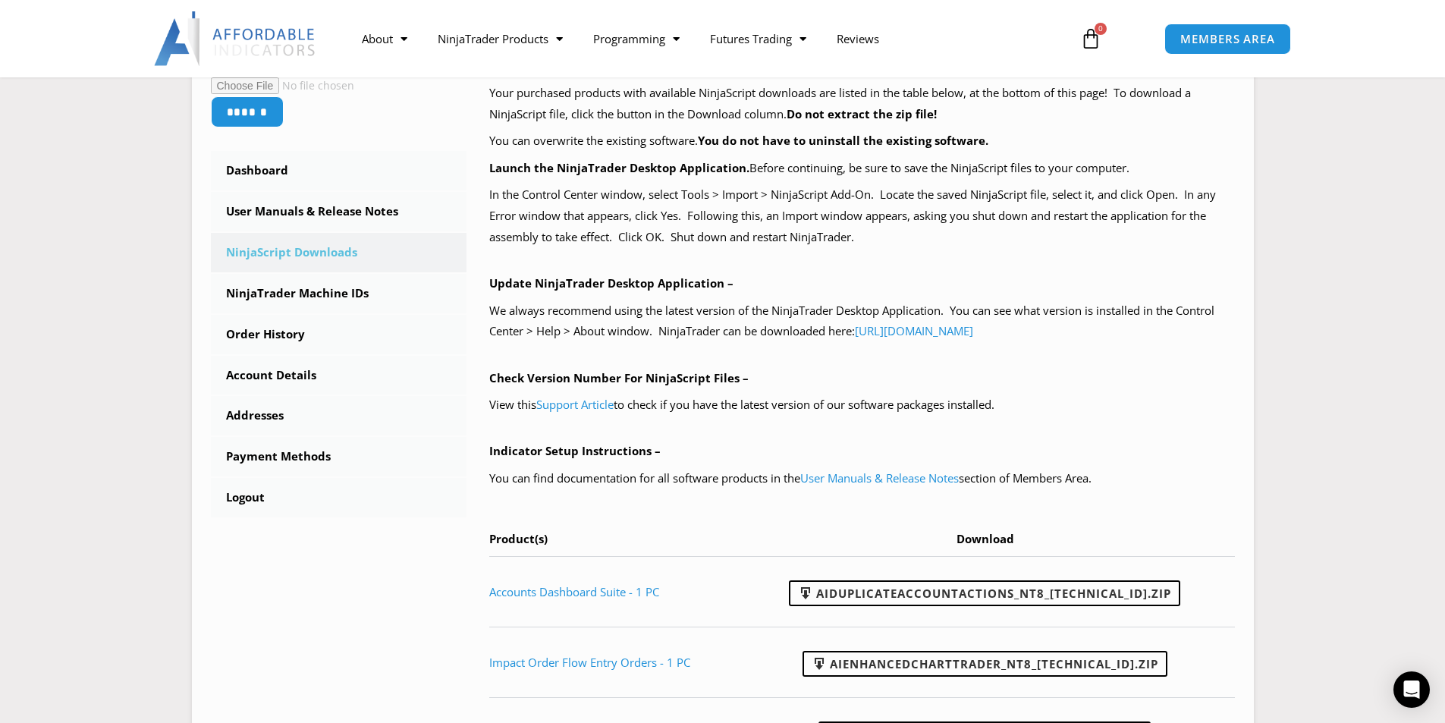 The height and width of the screenshot is (723, 1445). Describe the element at coordinates (862, 114) in the screenshot. I see `b: Do not extract the zip file!` at that location.